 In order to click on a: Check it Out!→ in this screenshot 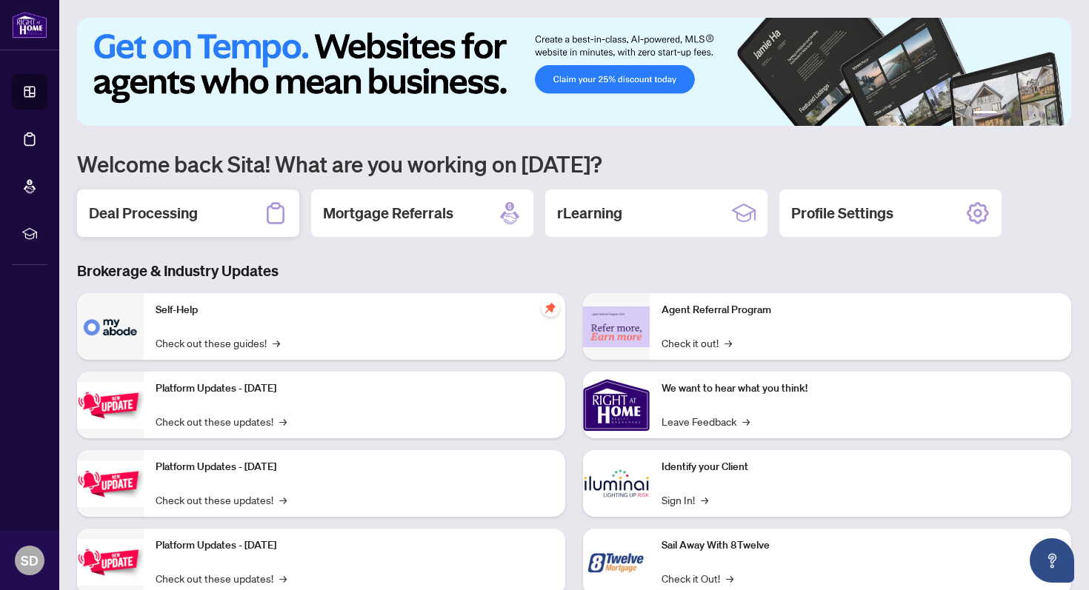, I will do `click(697, 579)`.